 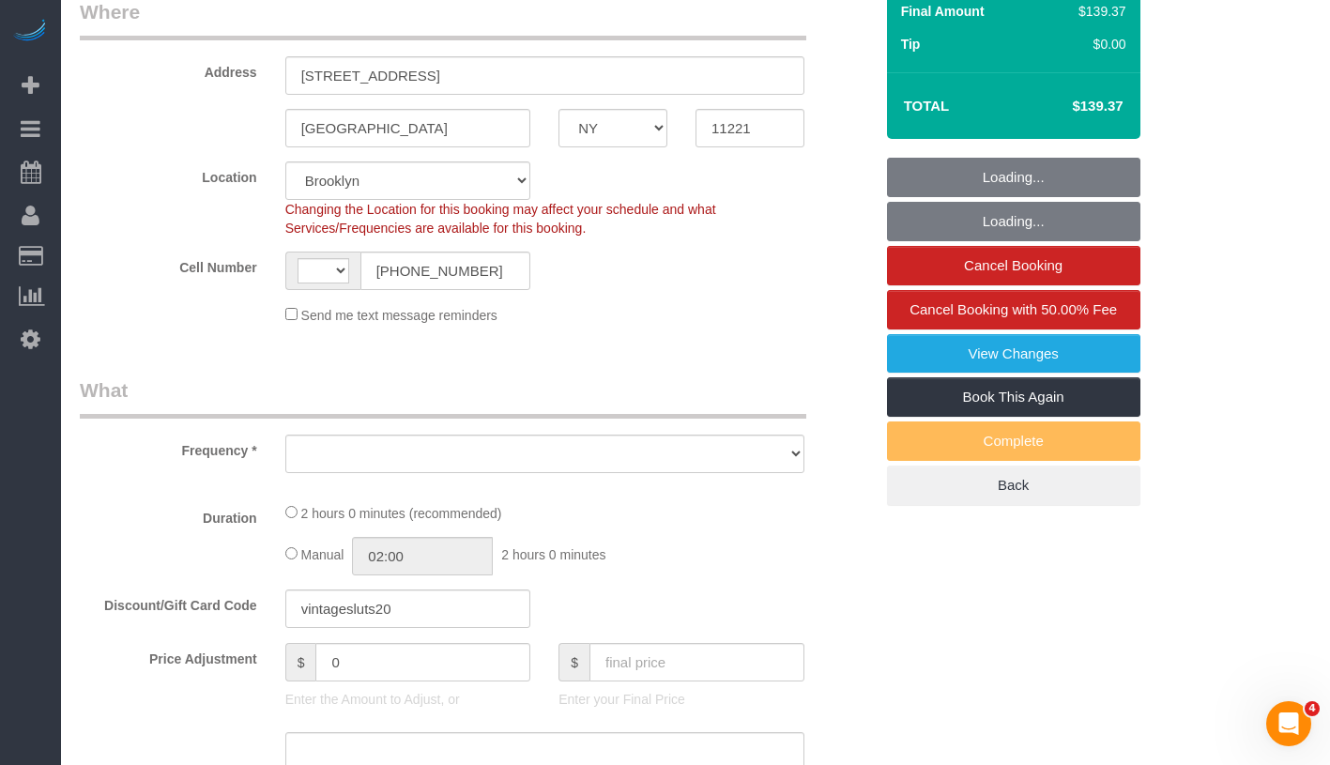 What do you see at coordinates (402, 513) in the screenshot?
I see `span: 2 hours 0 minutes (recommended)` at bounding box center [402, 513].